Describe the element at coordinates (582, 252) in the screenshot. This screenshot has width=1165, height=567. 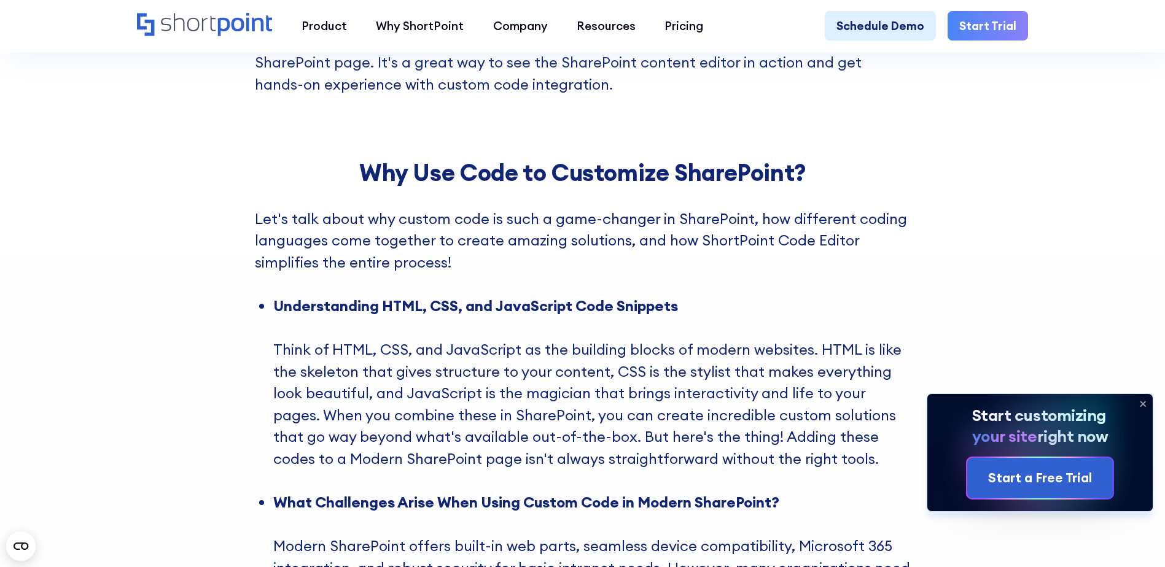
I see `p: Let's talk about why custom code is such a game-changer in SharePoint, how different coding langu...` at that location.